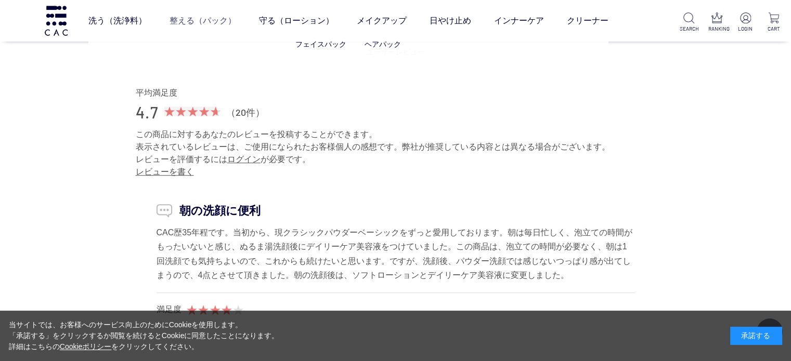  Describe the element at coordinates (147, 113) in the screenshot. I see `span: 4.7` at that location.